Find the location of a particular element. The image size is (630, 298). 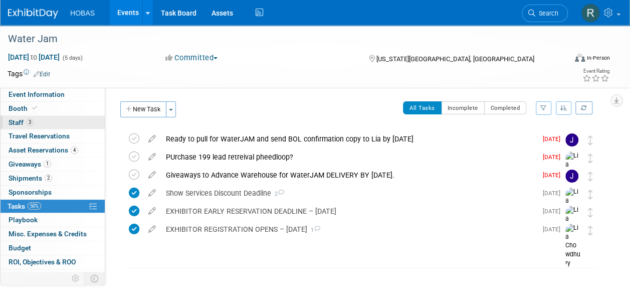

div: Event Format is located at coordinates (566, 60).